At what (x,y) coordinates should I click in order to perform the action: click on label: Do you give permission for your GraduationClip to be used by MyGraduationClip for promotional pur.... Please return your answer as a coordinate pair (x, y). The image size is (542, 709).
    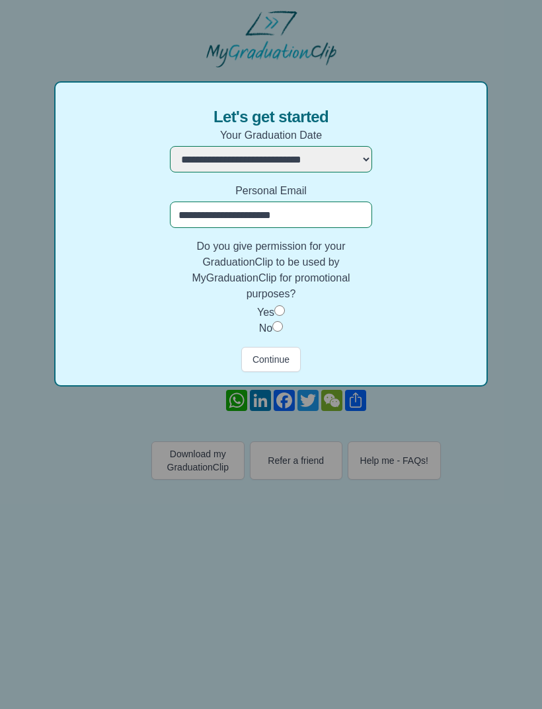
    Looking at the image, I should click on (271, 270).